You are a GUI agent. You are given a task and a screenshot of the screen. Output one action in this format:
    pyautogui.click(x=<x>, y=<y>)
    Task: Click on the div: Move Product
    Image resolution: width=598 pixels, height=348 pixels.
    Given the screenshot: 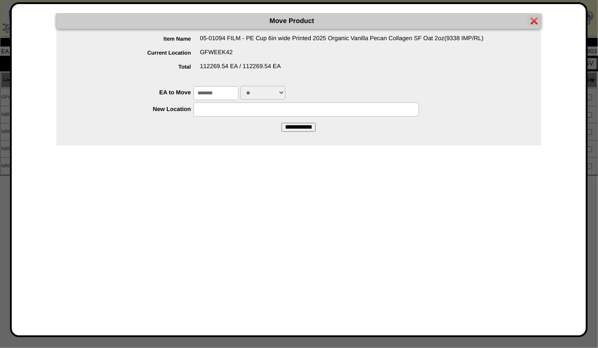 What is the action you would take?
    pyautogui.click(x=298, y=21)
    